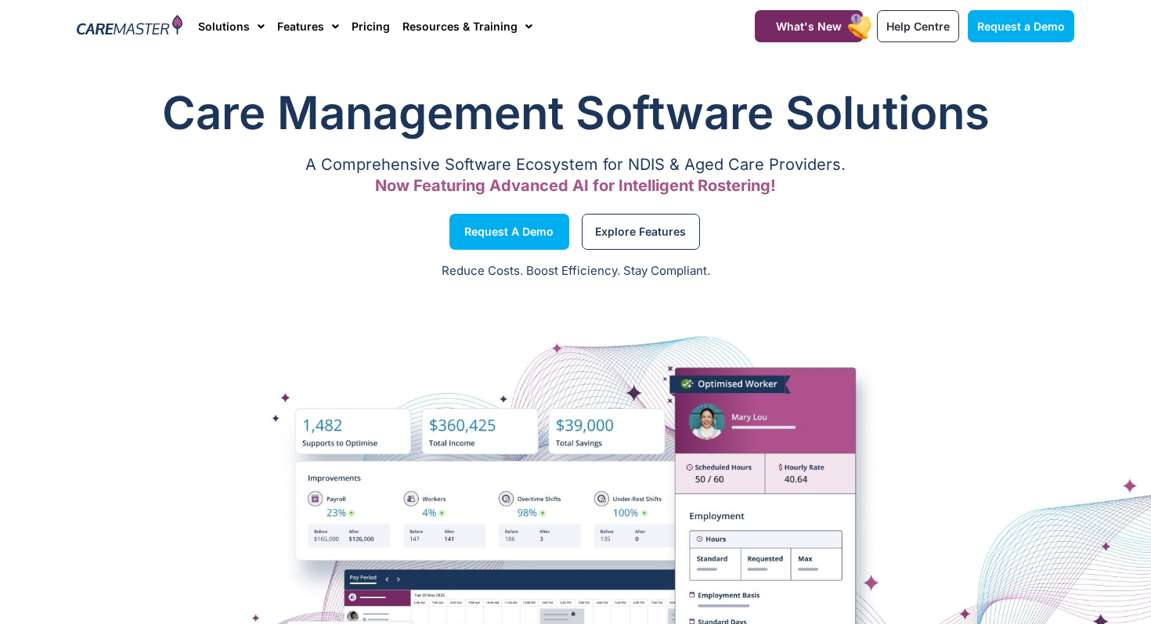  What do you see at coordinates (575, 164) in the screenshot?
I see `p: A Comprehensive Software Ecosystem for NDIS & Aged Care Providers.` at bounding box center [575, 164].